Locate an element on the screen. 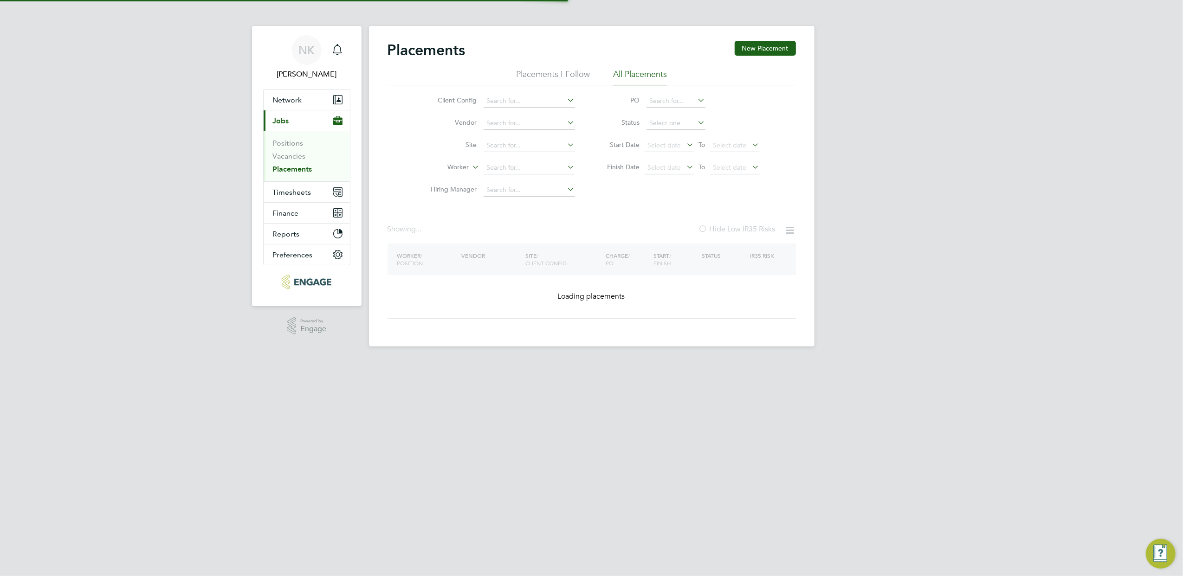  span: Timesheets is located at coordinates (292, 192).